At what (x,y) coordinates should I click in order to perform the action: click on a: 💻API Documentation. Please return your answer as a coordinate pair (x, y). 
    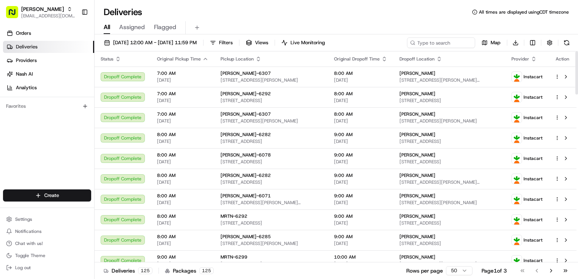
    Looking at the image, I should click on (93, 114).